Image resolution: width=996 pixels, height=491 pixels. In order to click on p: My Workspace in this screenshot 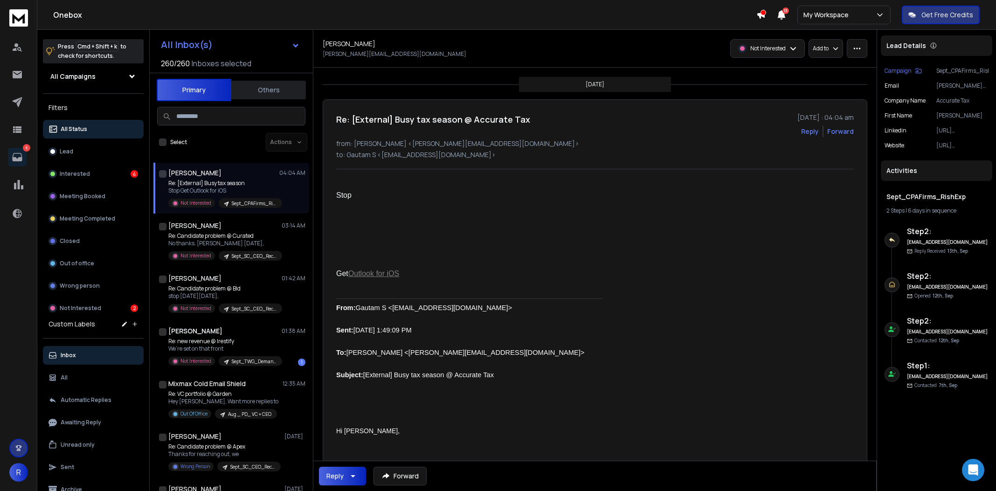, I will do `click(828, 15)`.